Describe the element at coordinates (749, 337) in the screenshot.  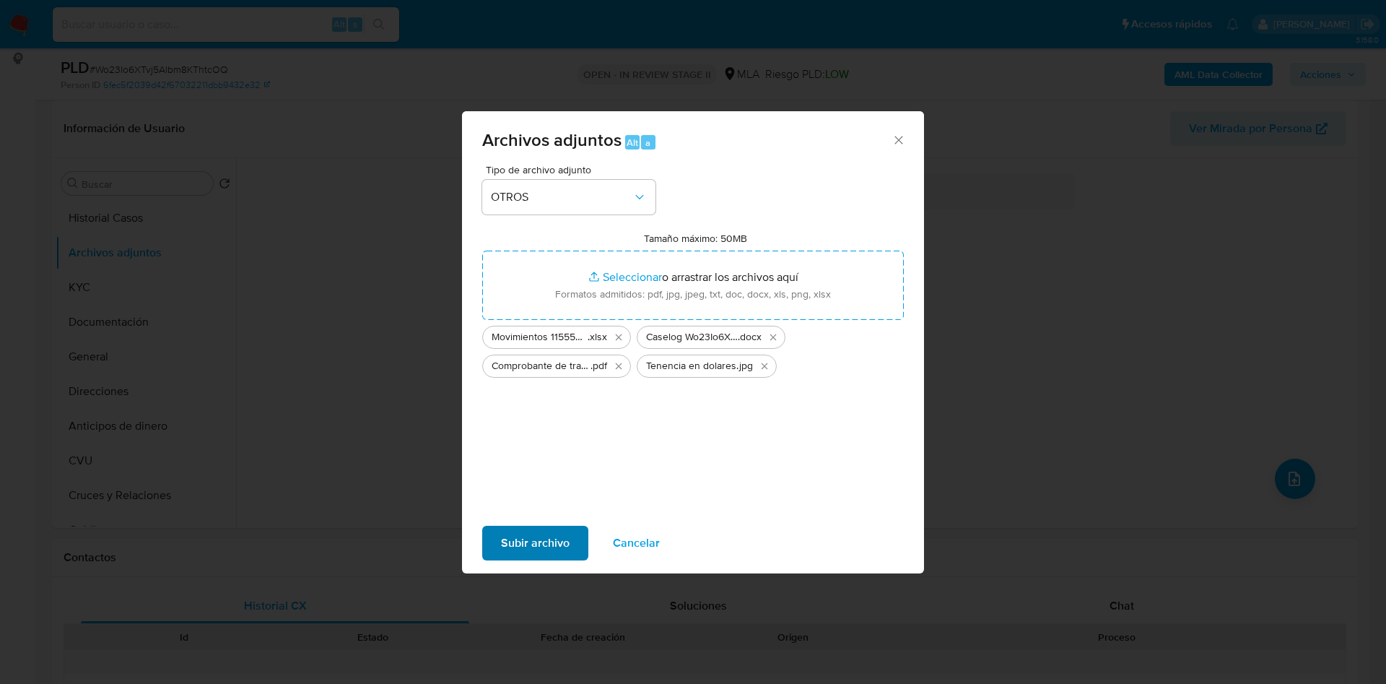
I see `span: .docx` at that location.